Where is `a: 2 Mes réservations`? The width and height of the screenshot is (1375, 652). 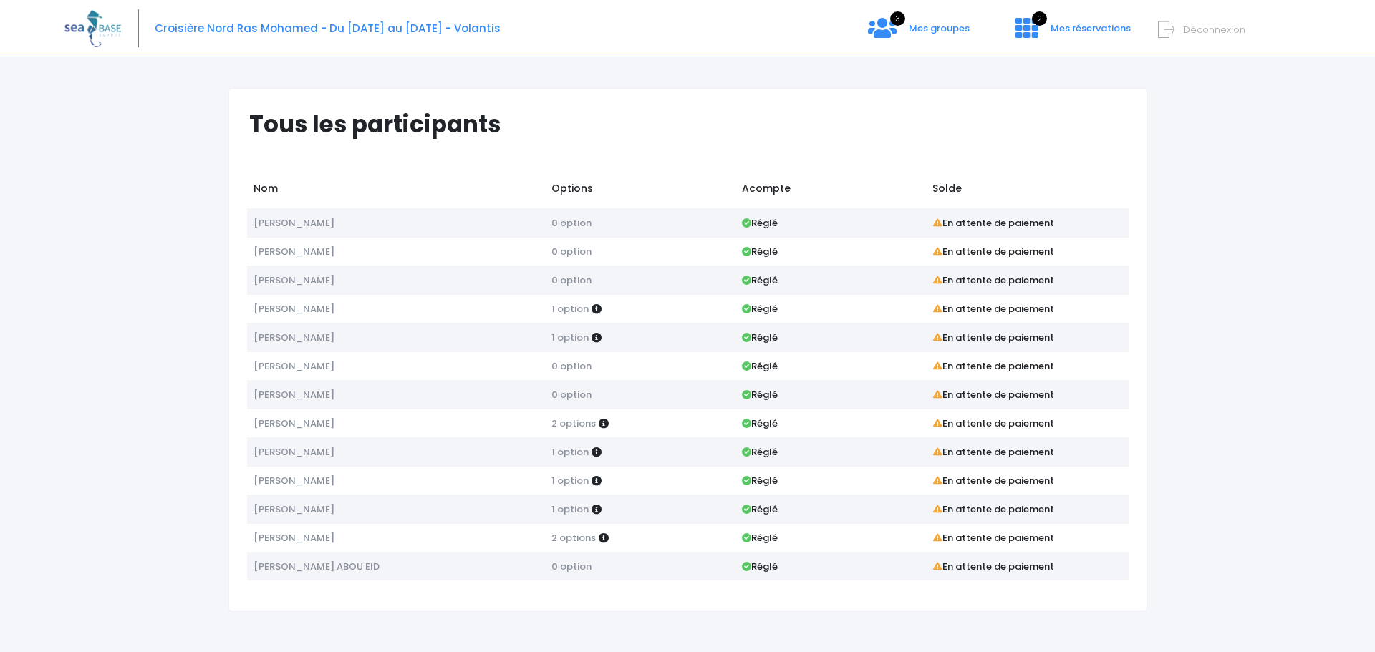
a: 2 Mes réservations is located at coordinates (1071, 33).